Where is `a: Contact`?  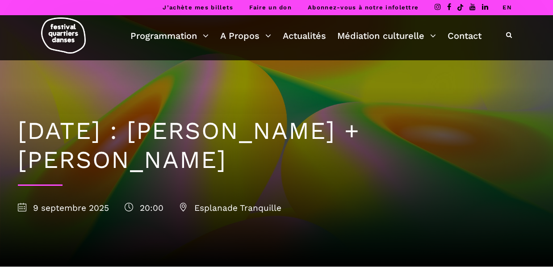
a: Contact is located at coordinates (464, 36).